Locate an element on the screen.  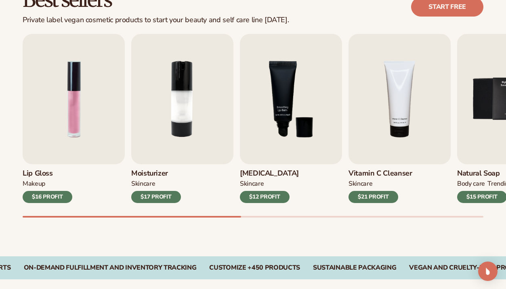
div: $21 PROFIT is located at coordinates (373, 197).